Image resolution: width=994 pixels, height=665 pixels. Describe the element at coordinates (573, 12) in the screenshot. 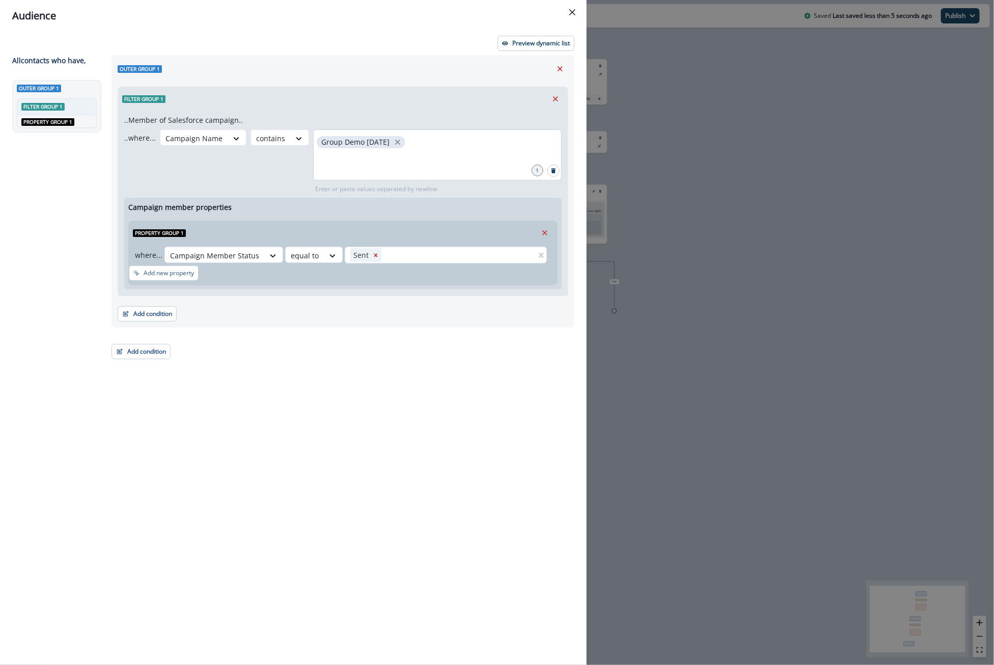

I see `button: Close` at that location.